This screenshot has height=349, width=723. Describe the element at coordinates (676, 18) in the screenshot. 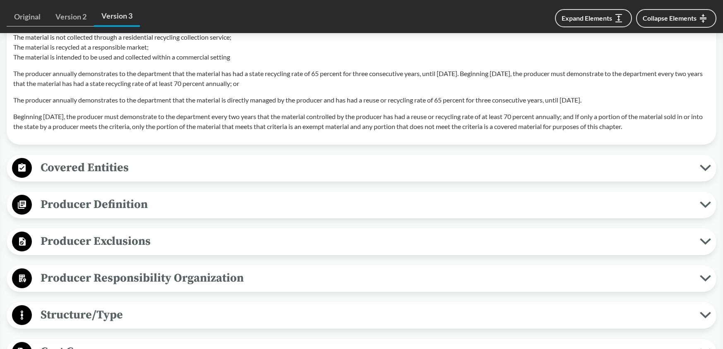

I see `button: Collapse Elements` at that location.